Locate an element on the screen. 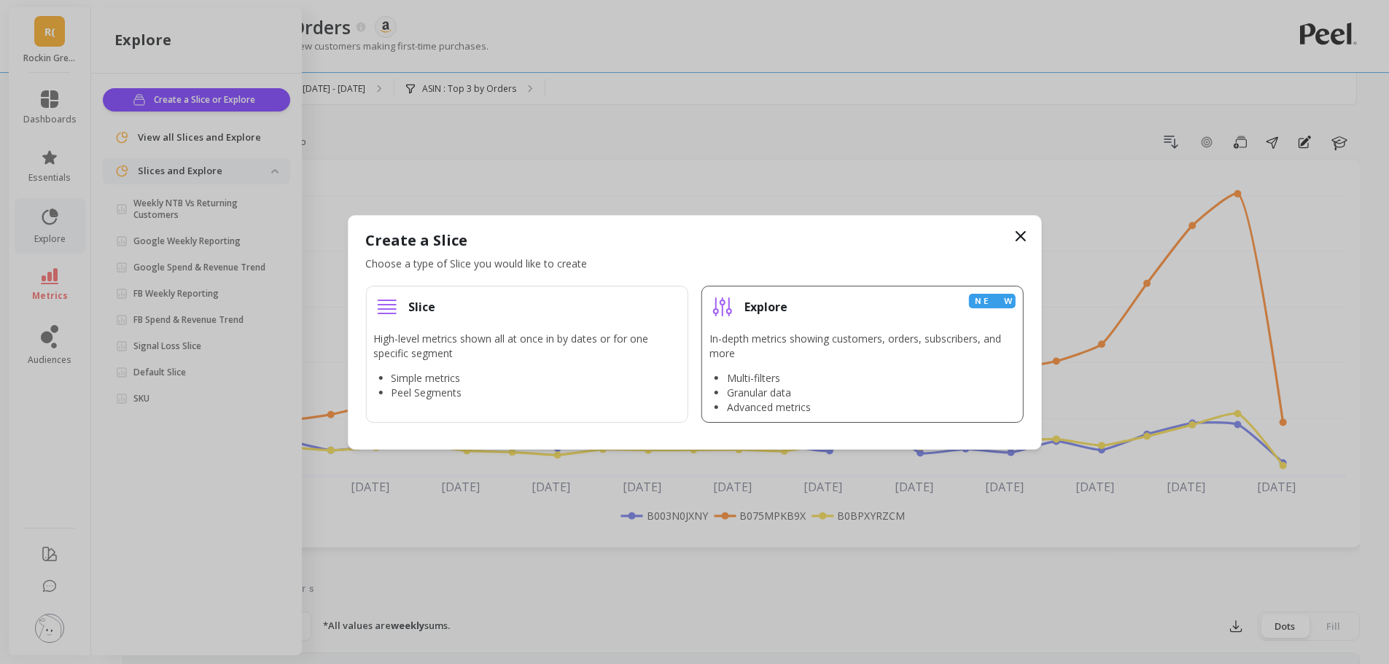 Image resolution: width=1389 pixels, height=664 pixels. li: Multi-filters is located at coordinates (871, 378).